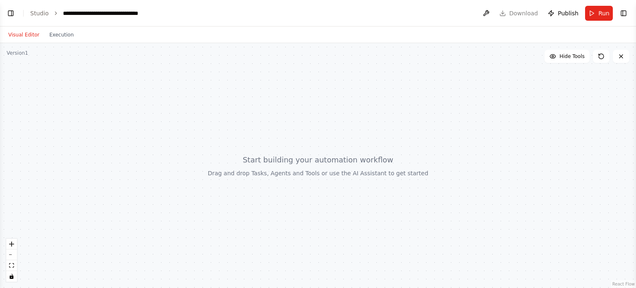  What do you see at coordinates (61, 35) in the screenshot?
I see `button: Execution` at bounding box center [61, 35].